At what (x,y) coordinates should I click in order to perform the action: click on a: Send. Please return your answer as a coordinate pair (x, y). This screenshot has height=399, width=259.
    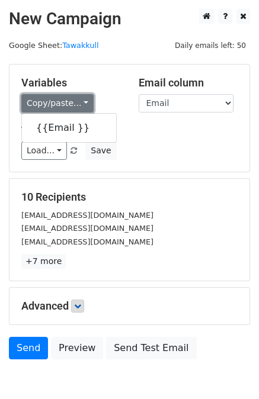
    Looking at the image, I should click on (28, 348).